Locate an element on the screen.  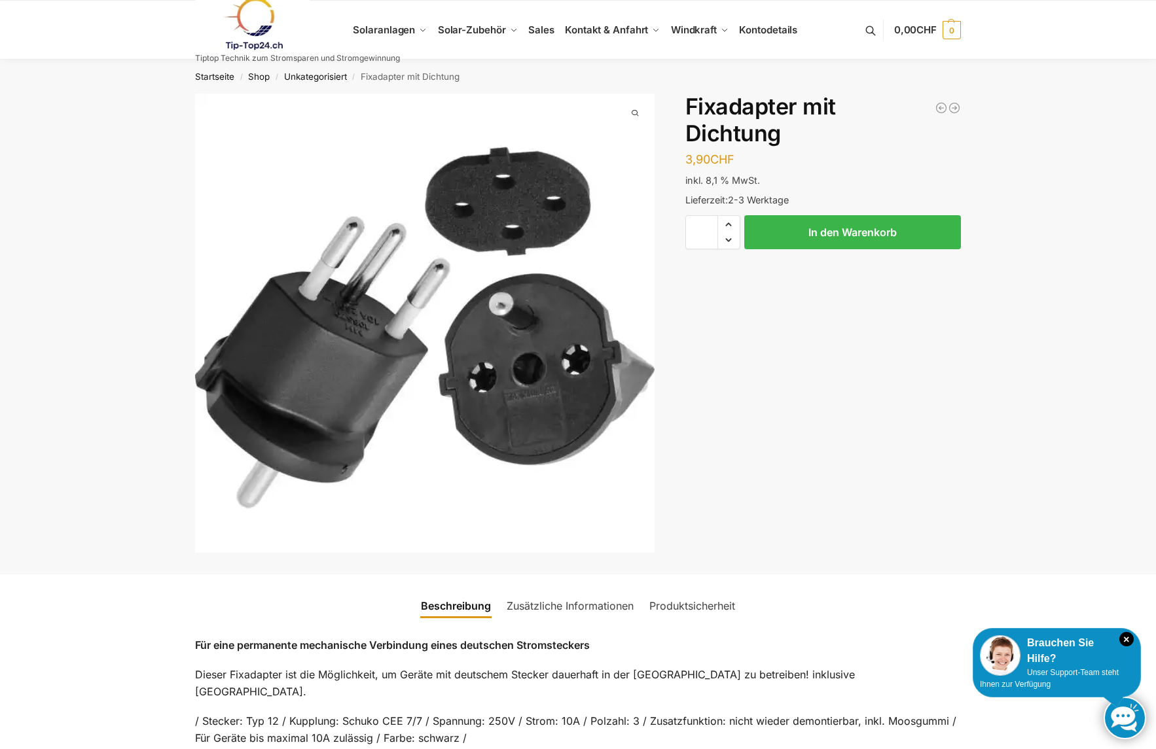
a: 100W Schwarz Flexible Solarpanel PV Monokrystallin für Wohnmobil, Balkonkraftwerk, Boot is located at coordinates (954, 108).